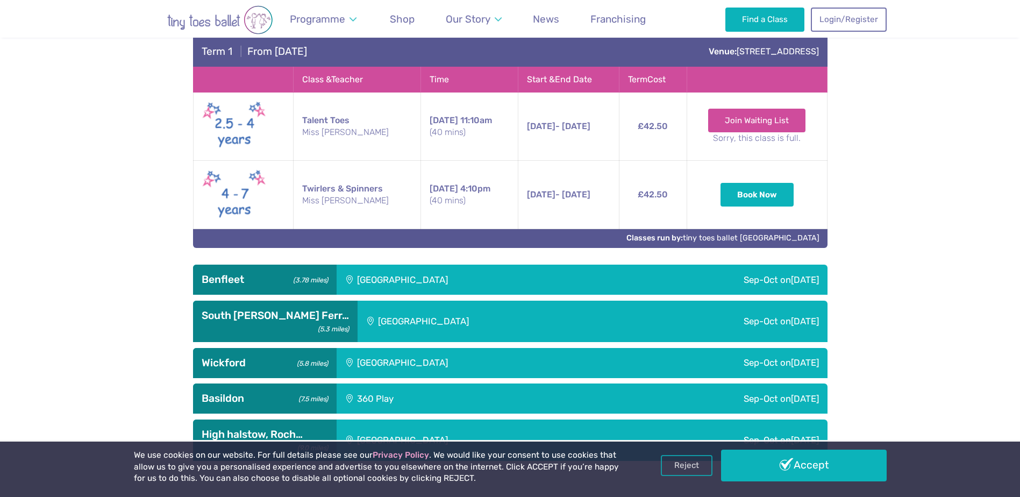 The width and height of the screenshot is (1020, 497). Describe the element at coordinates (264, 363) in the screenshot. I see `h3: Wickford` at that location.